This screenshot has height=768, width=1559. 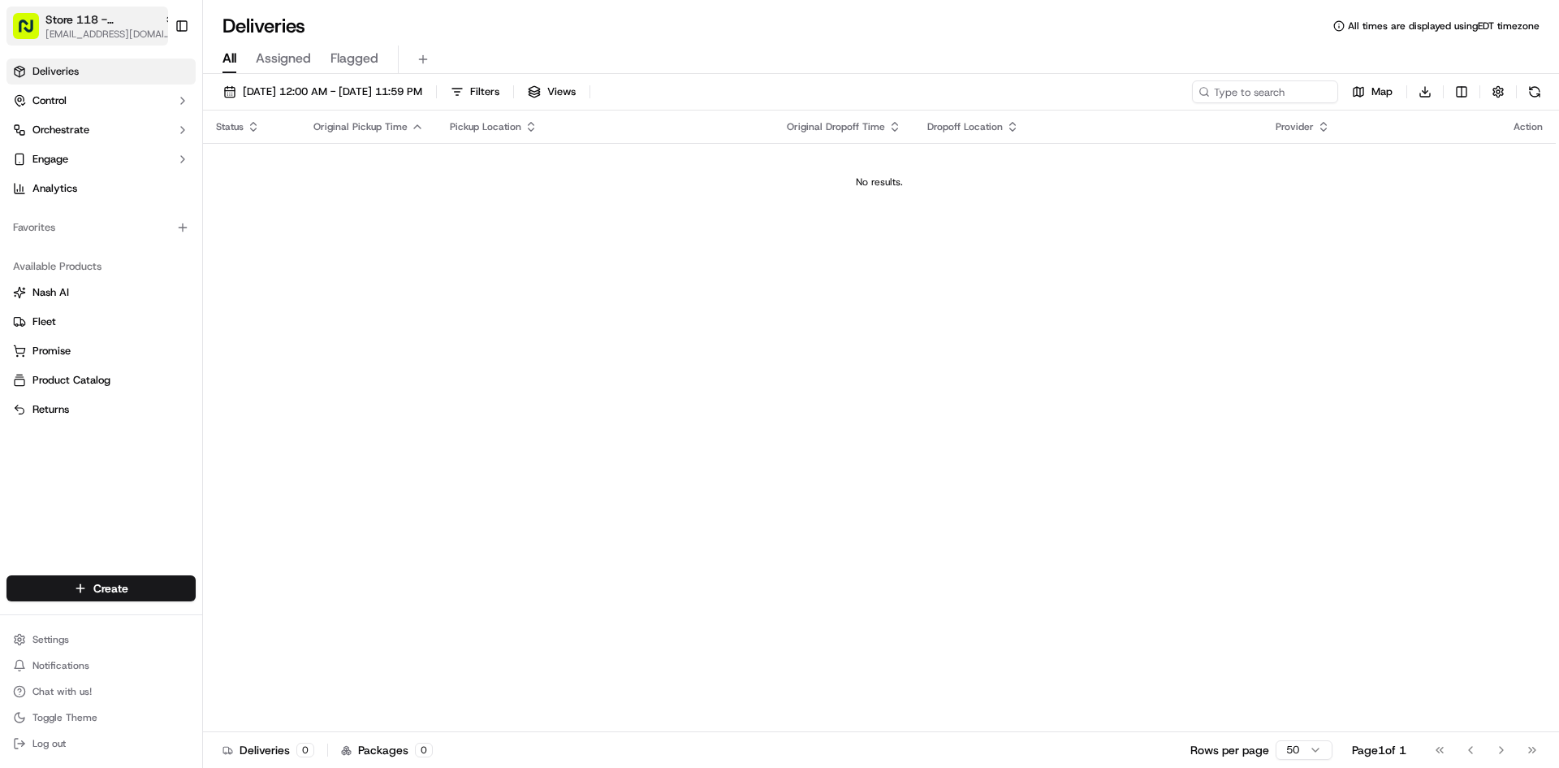 I want to click on div: Start new chat, so click(x=161, y=163).